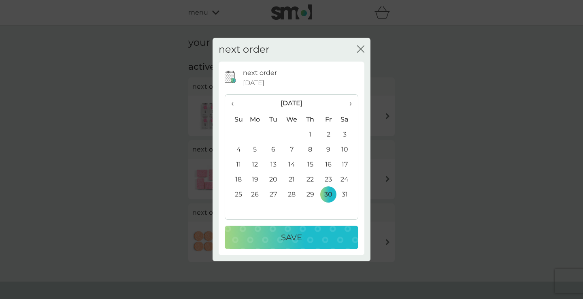 The height and width of the screenshot is (299, 583). Describe the element at coordinates (292, 164) in the screenshot. I see `td: 14` at that location.